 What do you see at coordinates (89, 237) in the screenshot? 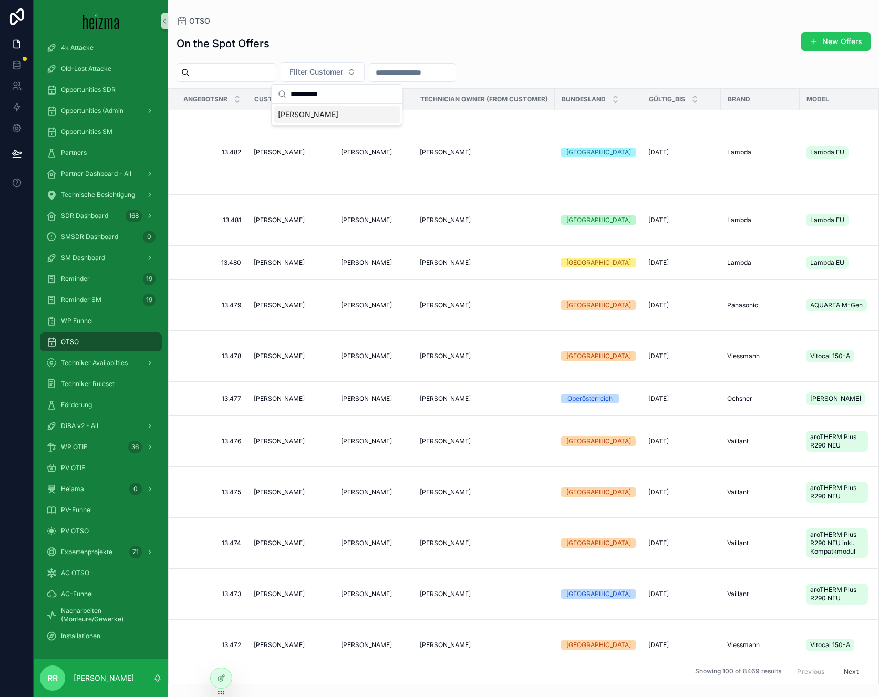
I see `span: SMSDR Dashboard` at bounding box center [89, 237].